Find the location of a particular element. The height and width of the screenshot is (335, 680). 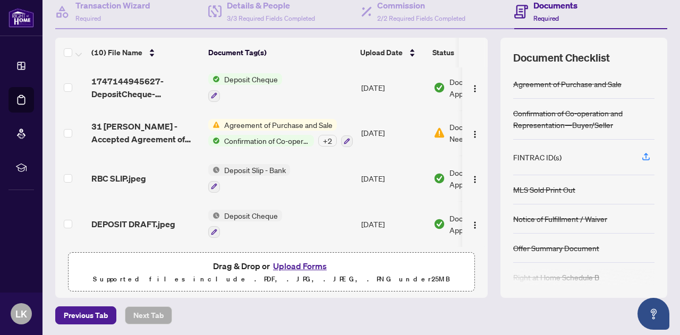

div: Notice of Fulfillment / Waiver is located at coordinates (560, 219).